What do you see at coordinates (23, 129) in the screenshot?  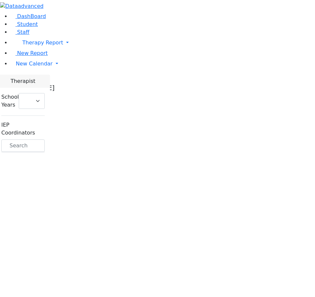 I see `label: IEP Coordinators` at bounding box center [23, 129].